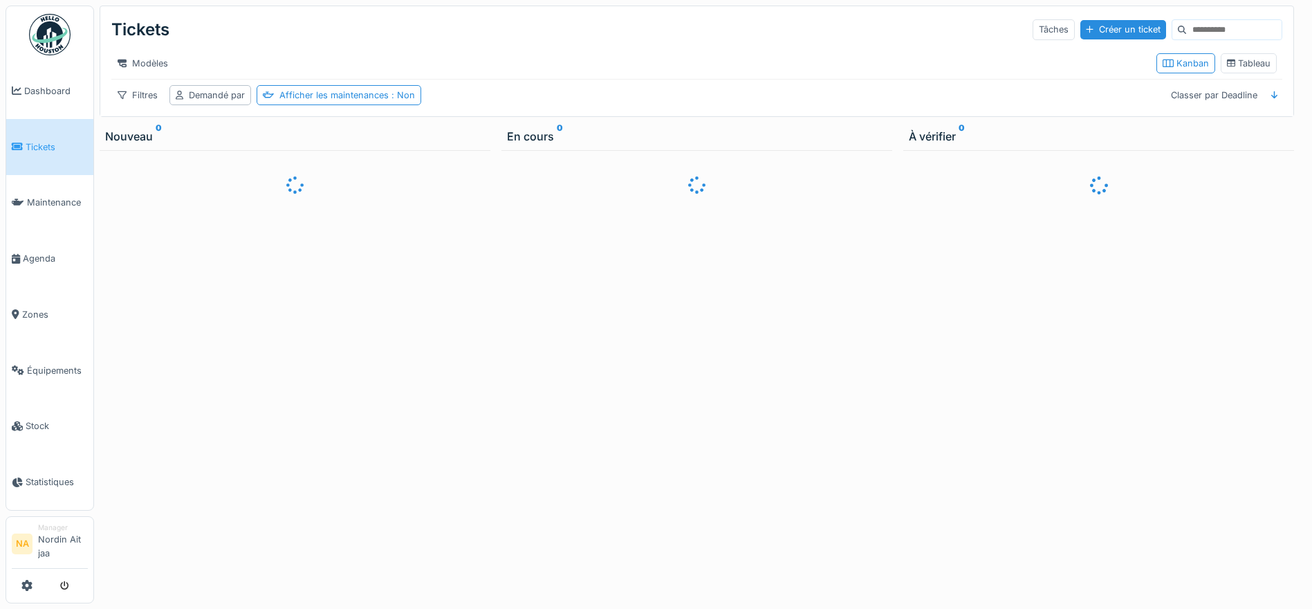 This screenshot has width=1312, height=609. I want to click on a: Tickets, so click(50, 147).